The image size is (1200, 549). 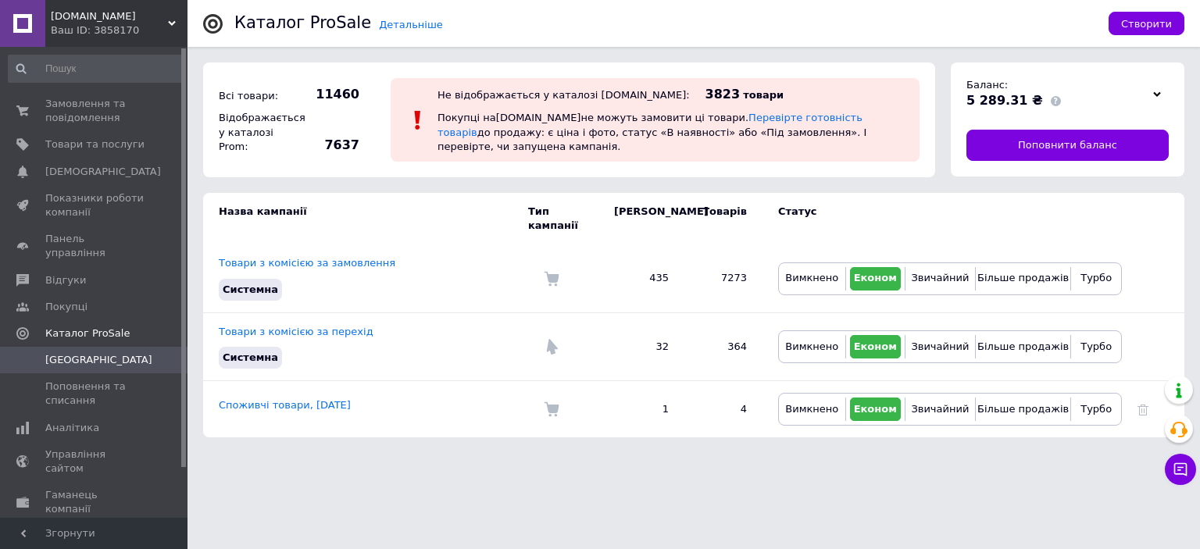 What do you see at coordinates (724, 409) in the screenshot?
I see `td: 4` at bounding box center [724, 409].